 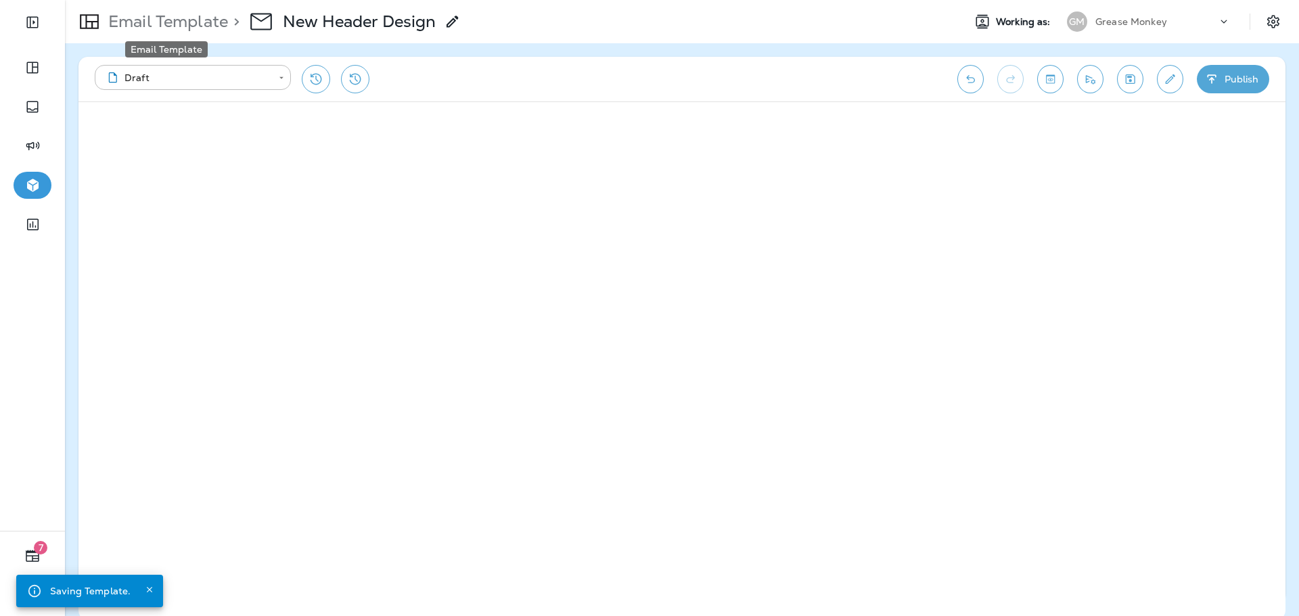 What do you see at coordinates (187, 78) in the screenshot?
I see `div: Draft` at bounding box center [187, 78].